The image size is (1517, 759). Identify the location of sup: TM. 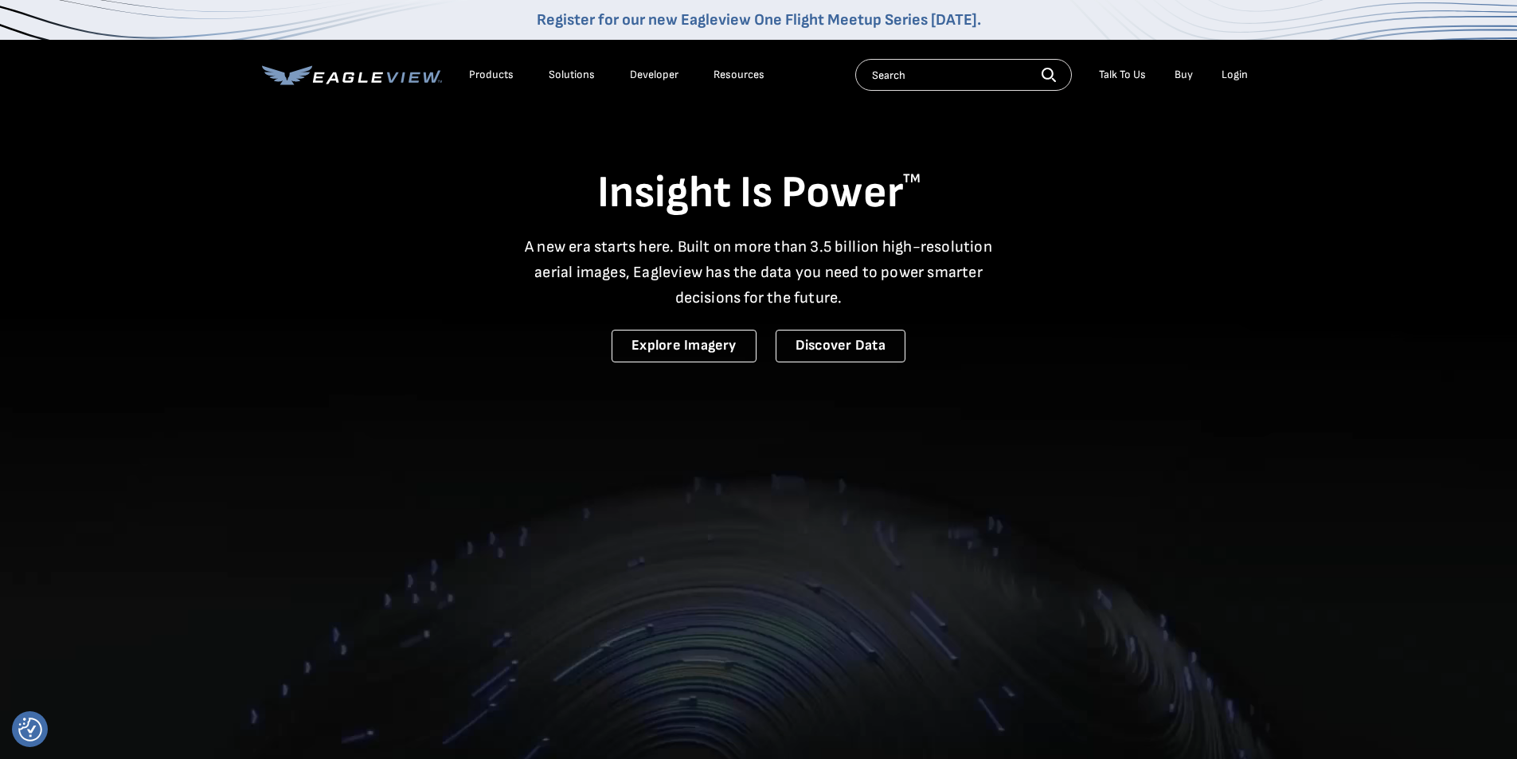
(912, 178).